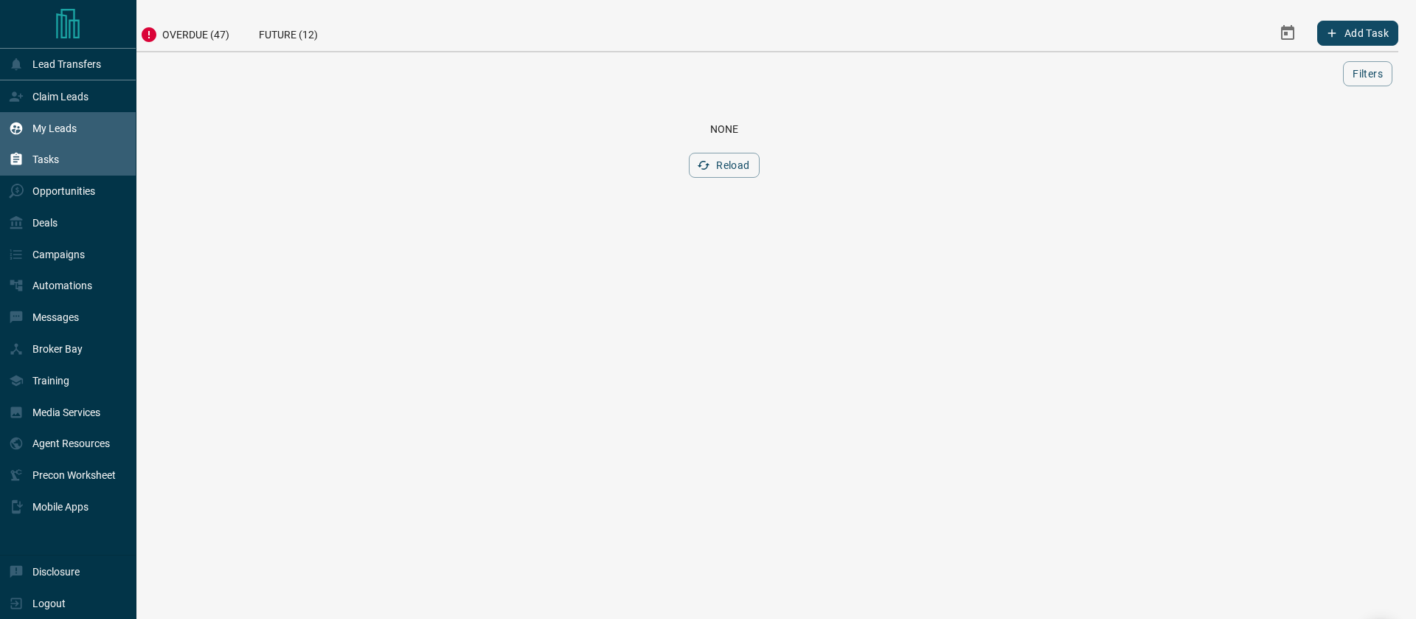  What do you see at coordinates (1287, 33) in the screenshot?
I see `button: Select Date Range` at bounding box center [1287, 33].